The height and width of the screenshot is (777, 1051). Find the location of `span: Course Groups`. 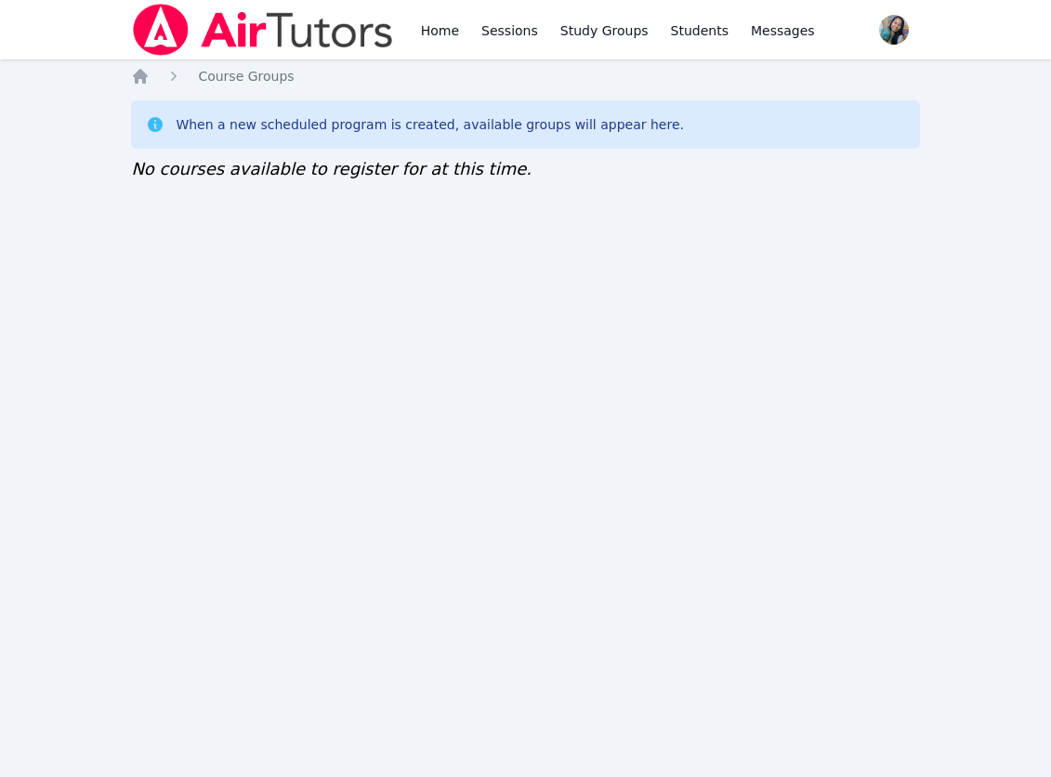

span: Course Groups is located at coordinates (245, 76).